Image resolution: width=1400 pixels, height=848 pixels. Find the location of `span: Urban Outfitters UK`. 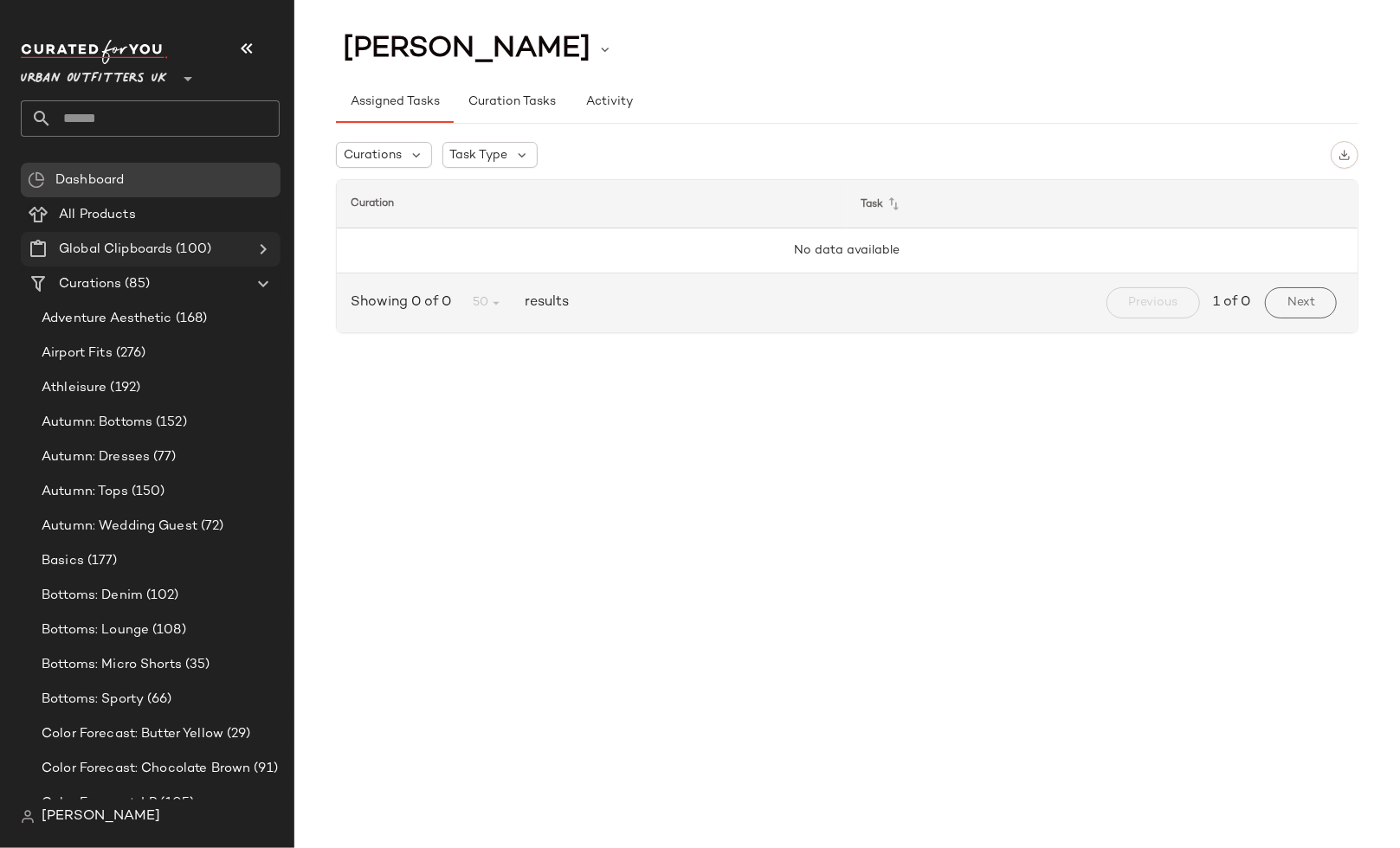

span: Urban Outfitters UK is located at coordinates (94, 75).